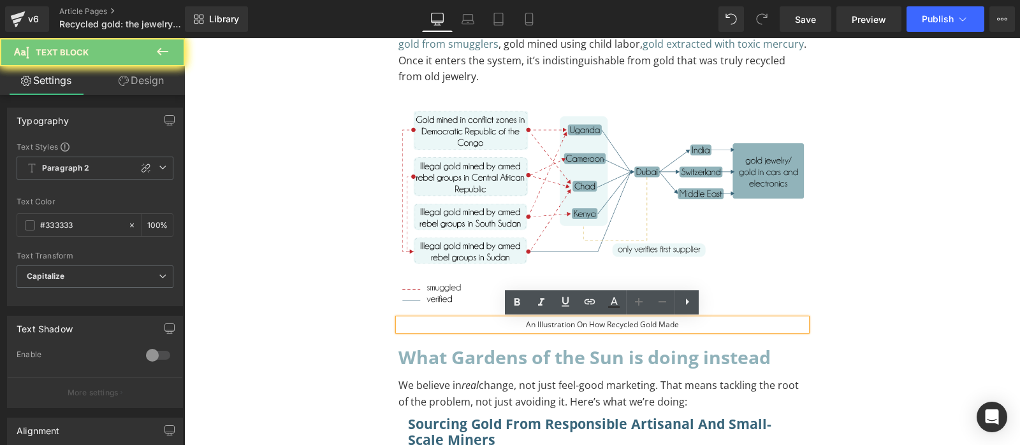  Describe the element at coordinates (95, 147) in the screenshot. I see `div: Text Styles` at that location.